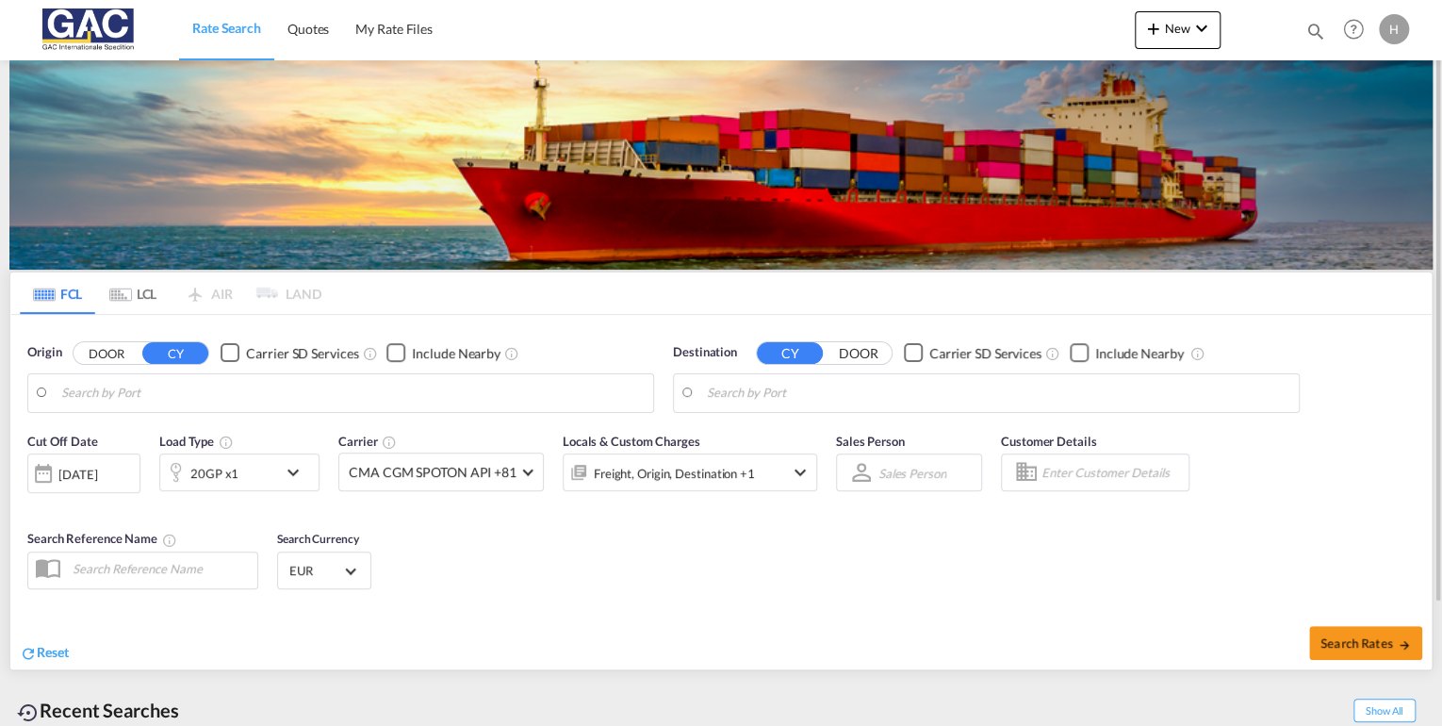 The height and width of the screenshot is (726, 1442). Describe the element at coordinates (632, 441) in the screenshot. I see `span: Locals & Custom Charges` at that location.